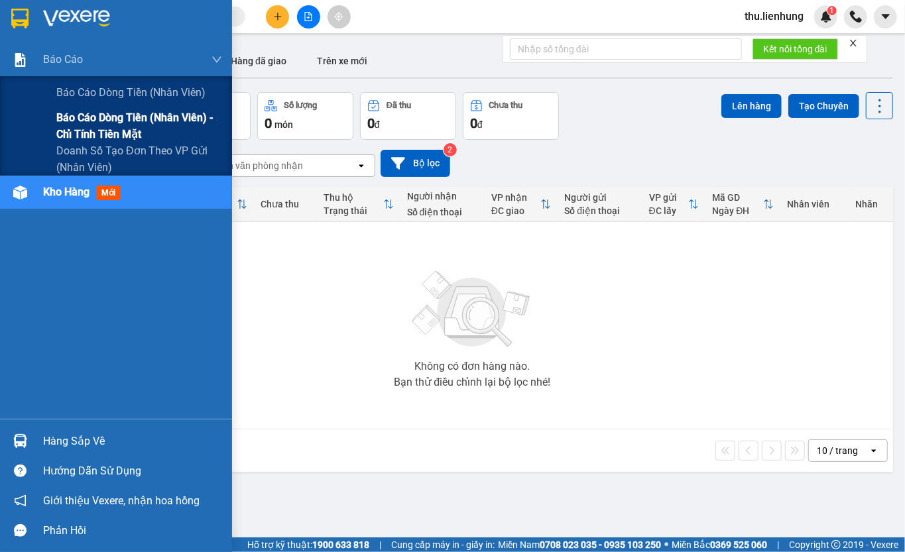 The image size is (905, 552). I want to click on span: plus, so click(278, 17).